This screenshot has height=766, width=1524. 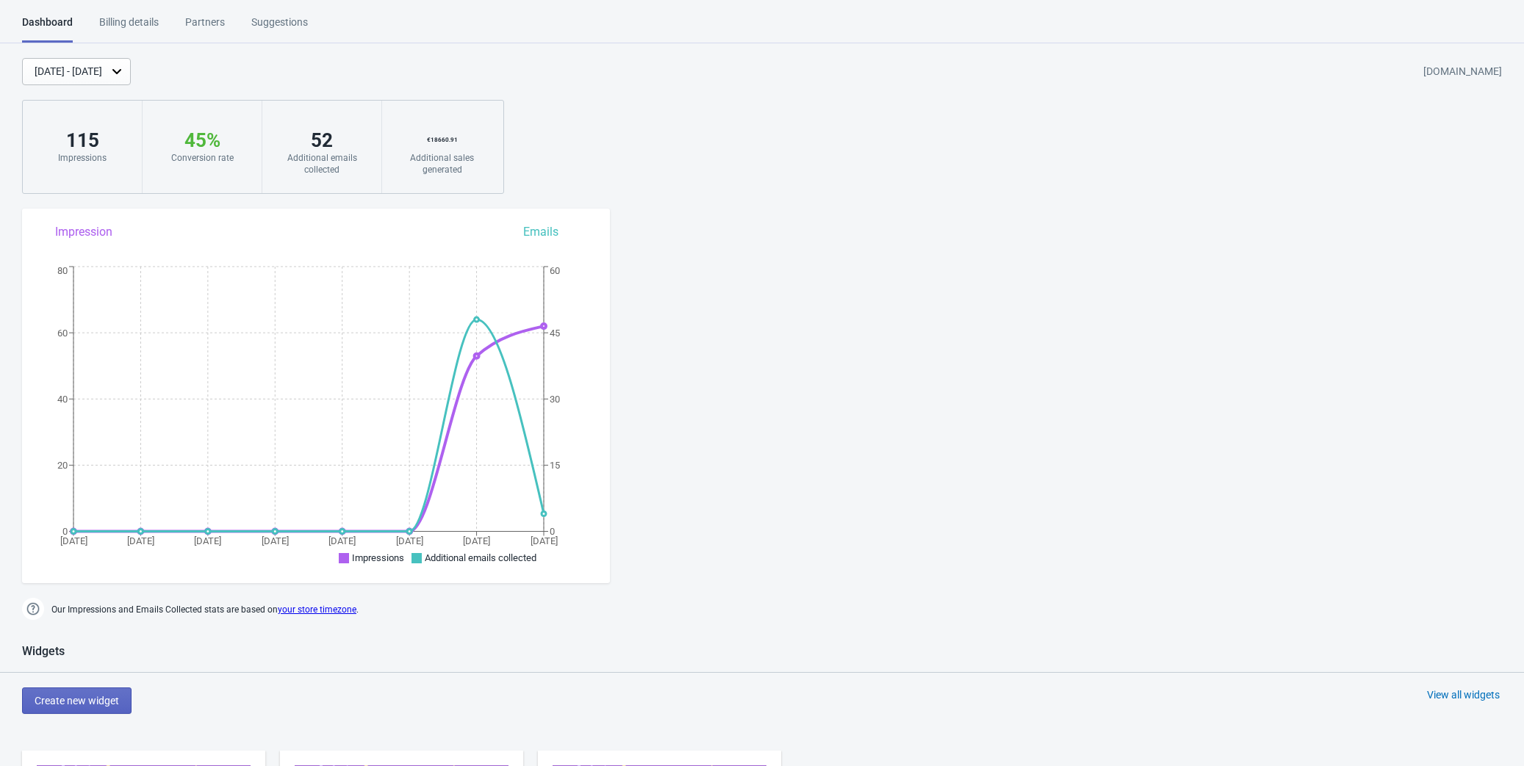 What do you see at coordinates (555, 465) in the screenshot?
I see `tspan: 15` at bounding box center [555, 465].